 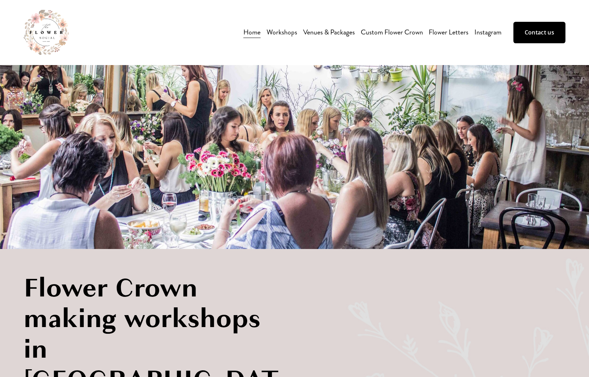 What do you see at coordinates (46, 32) in the screenshot?
I see `img: The Flower Social` at bounding box center [46, 32].